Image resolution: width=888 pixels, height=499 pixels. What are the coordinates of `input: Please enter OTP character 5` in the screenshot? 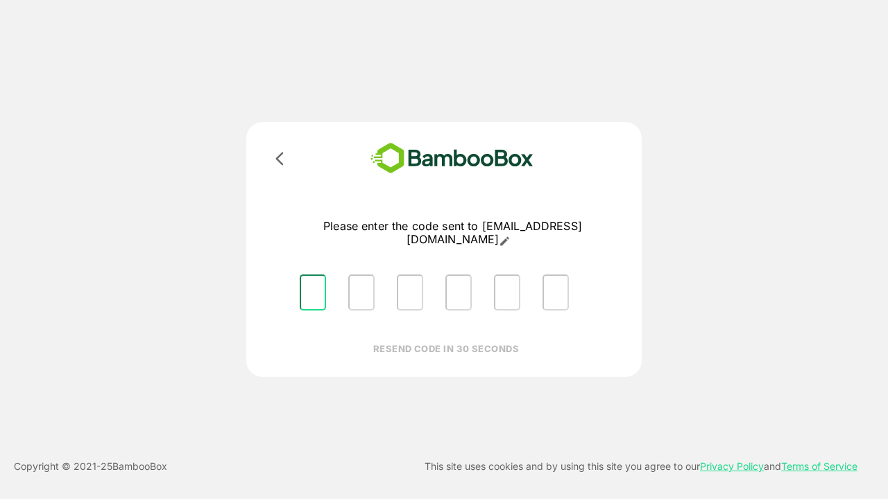 It's located at (507, 293).